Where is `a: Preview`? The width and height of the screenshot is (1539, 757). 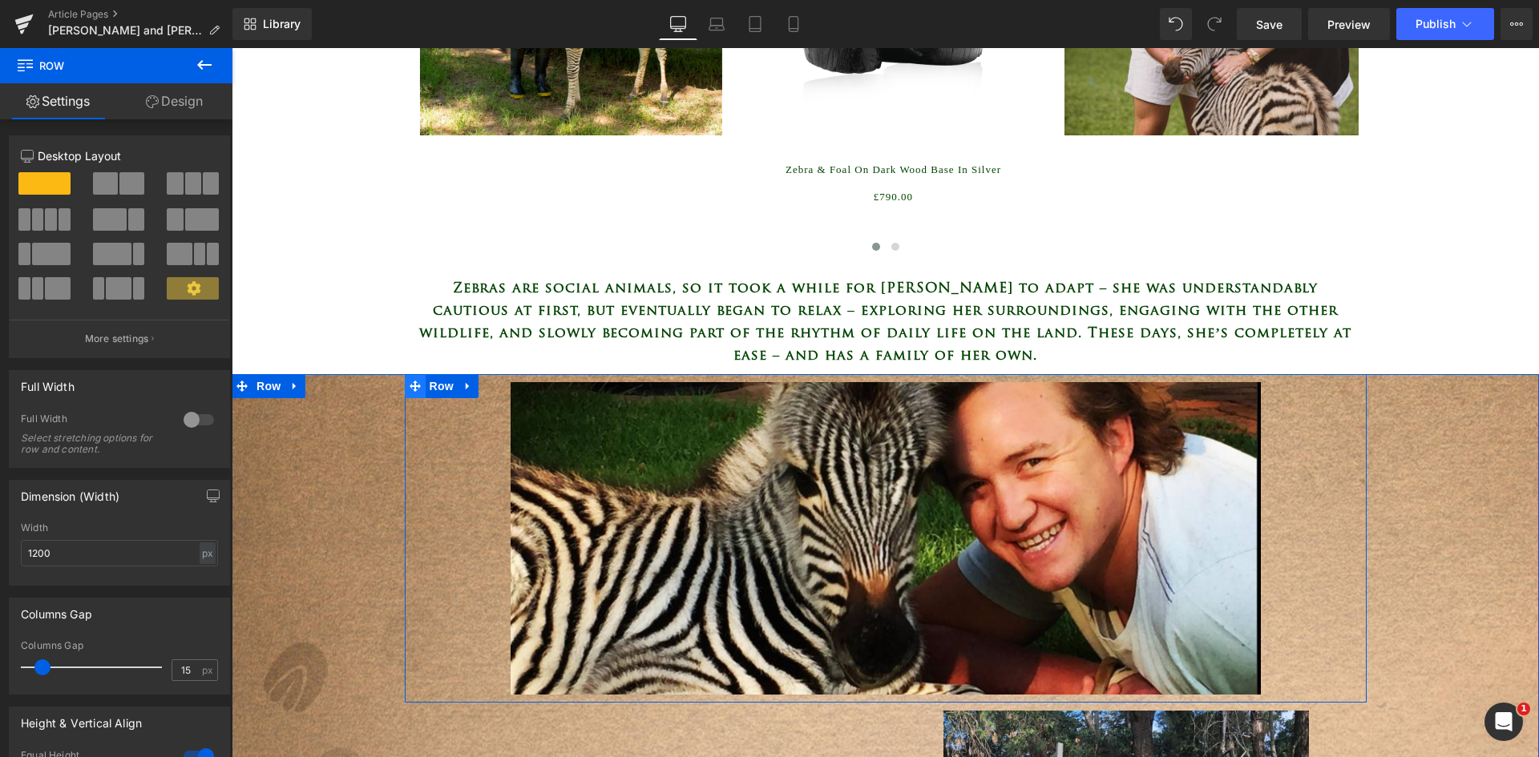 a: Preview is located at coordinates (1349, 24).